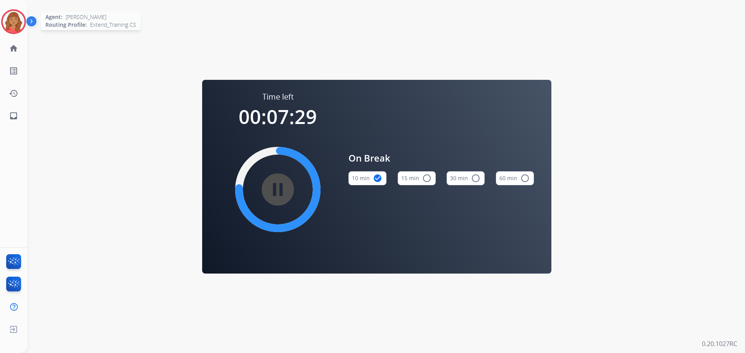 This screenshot has width=745, height=353. Describe the element at coordinates (113, 25) in the screenshot. I see `span: Extend_Training CS` at that location.